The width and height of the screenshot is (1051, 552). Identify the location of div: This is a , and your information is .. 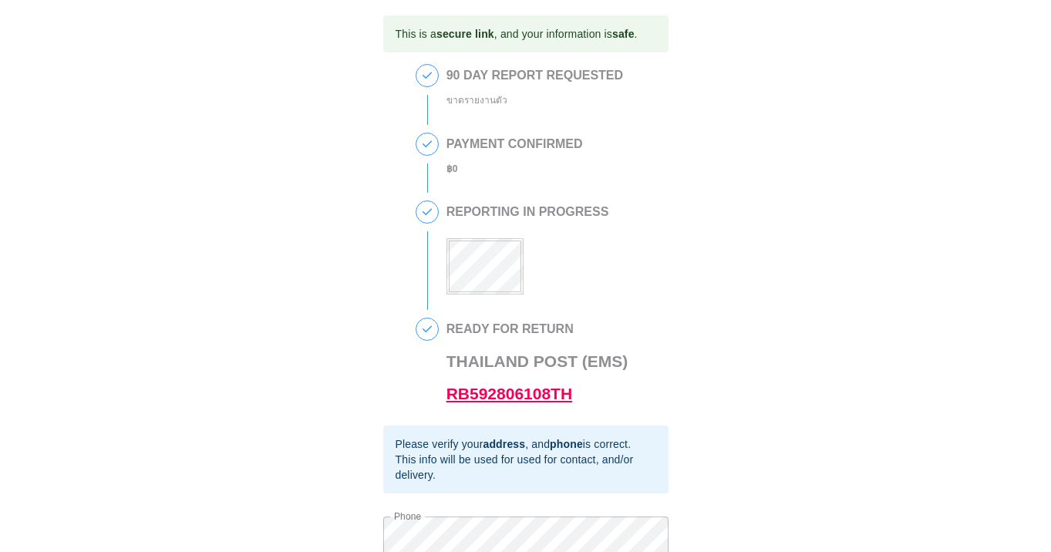
(517, 34).